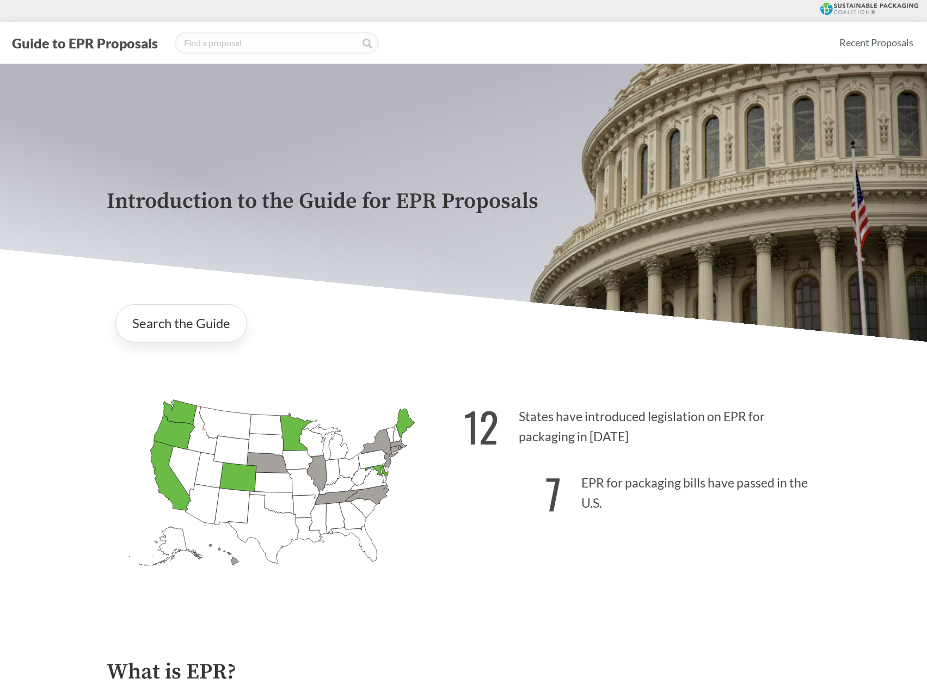  Describe the element at coordinates (464, 672) in the screenshot. I see `h2: What is EPR?` at that location.